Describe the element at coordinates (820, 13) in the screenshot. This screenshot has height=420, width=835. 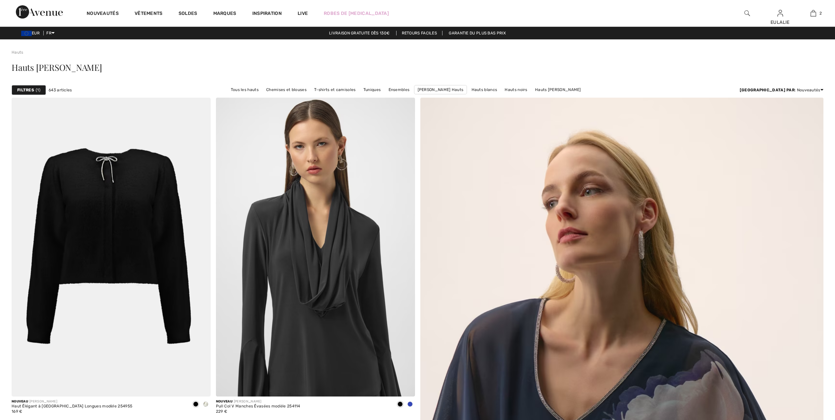
I see `span: 2` at that location.